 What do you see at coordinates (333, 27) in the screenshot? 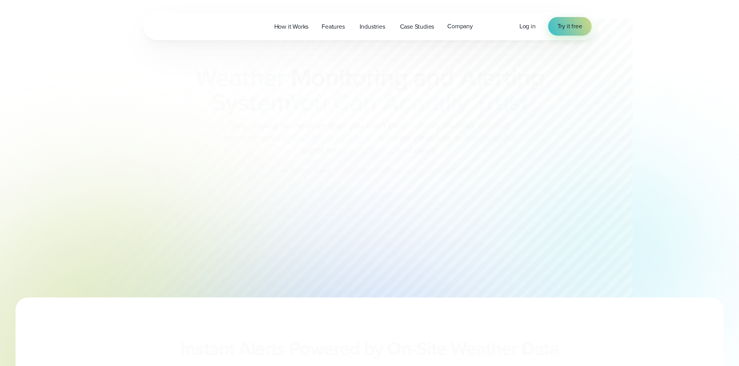
I see `span: Features` at bounding box center [333, 27].